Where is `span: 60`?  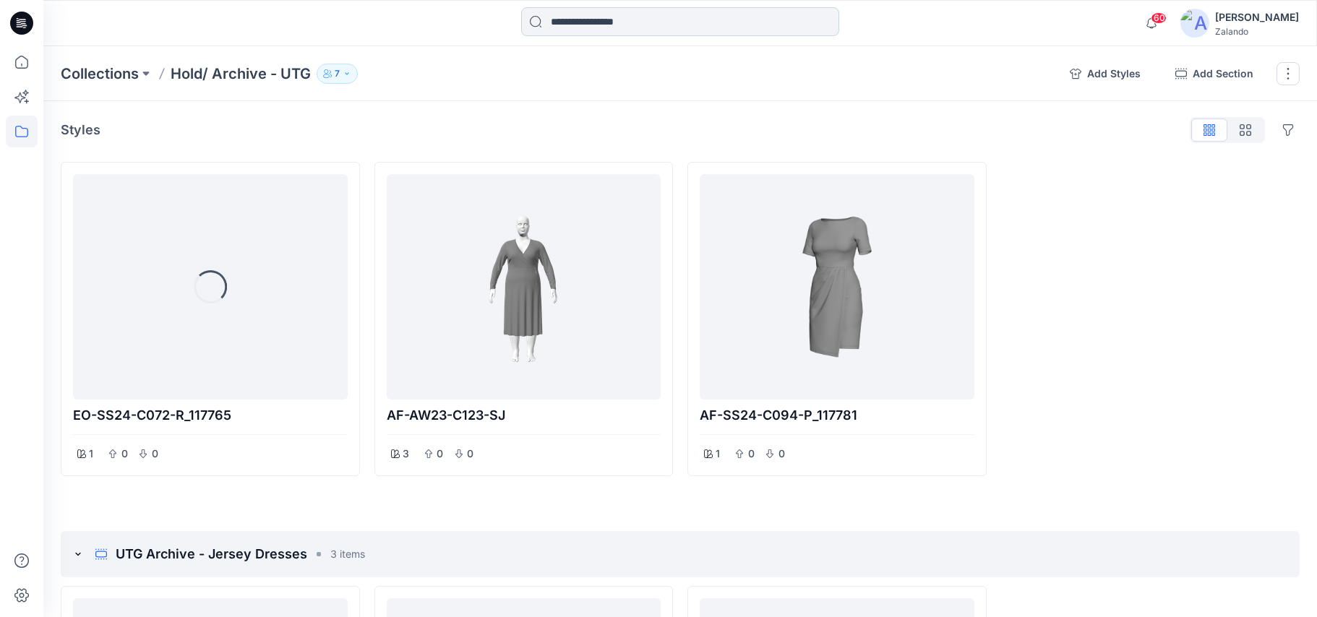
span: 60 is located at coordinates (1159, 18).